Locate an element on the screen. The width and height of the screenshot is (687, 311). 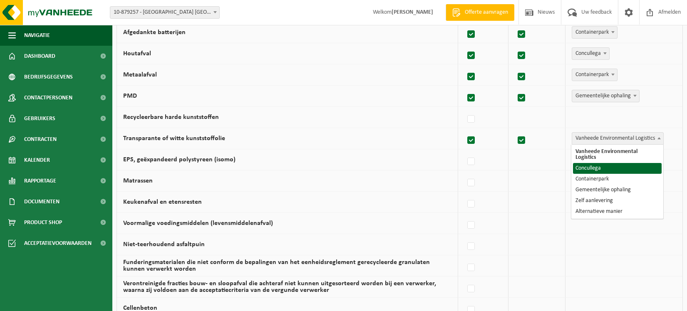
span: 10-879257 - ELVAPARTS NV - NAZARETH is located at coordinates (165, 12).